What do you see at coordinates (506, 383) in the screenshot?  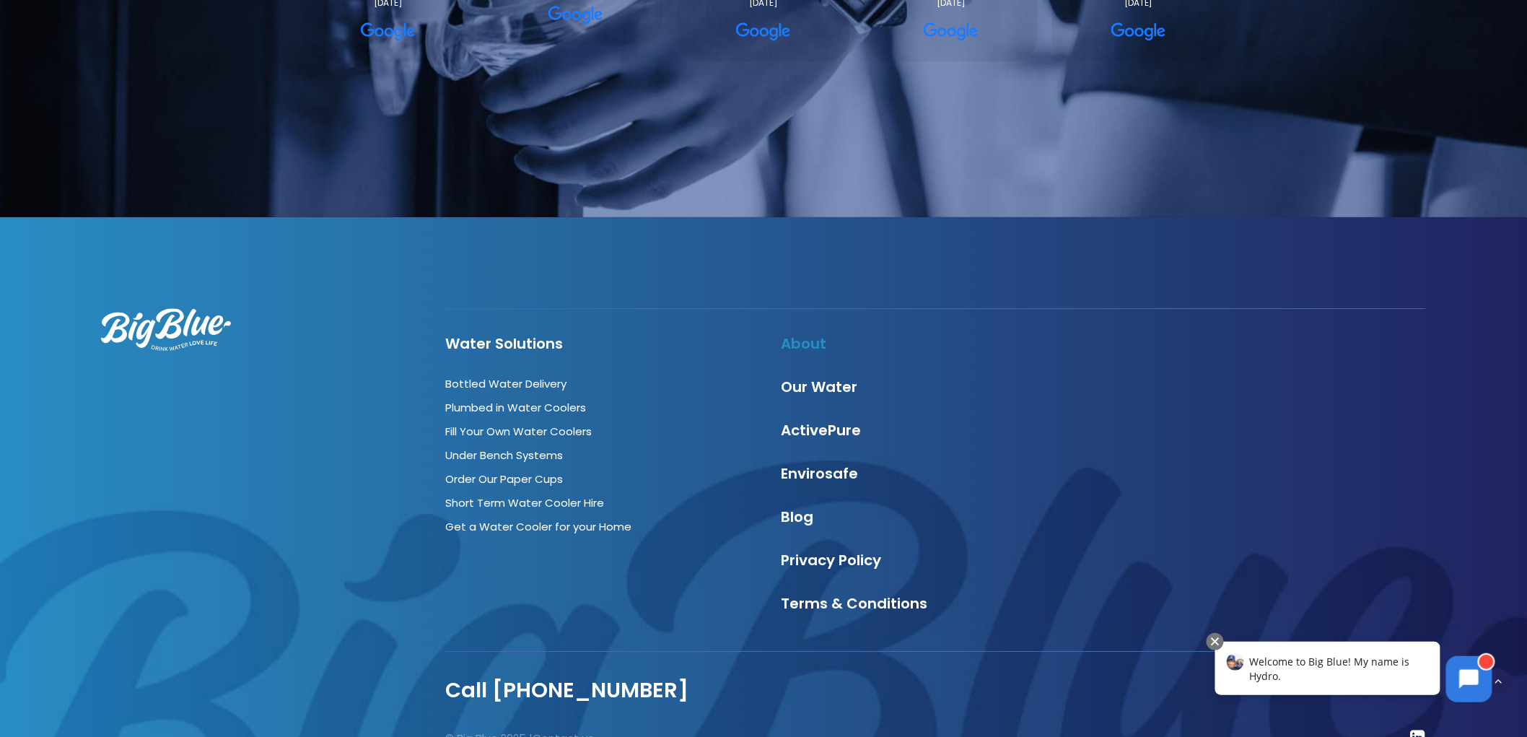 I see `a: Bottled Water Delivery` at bounding box center [506, 383].